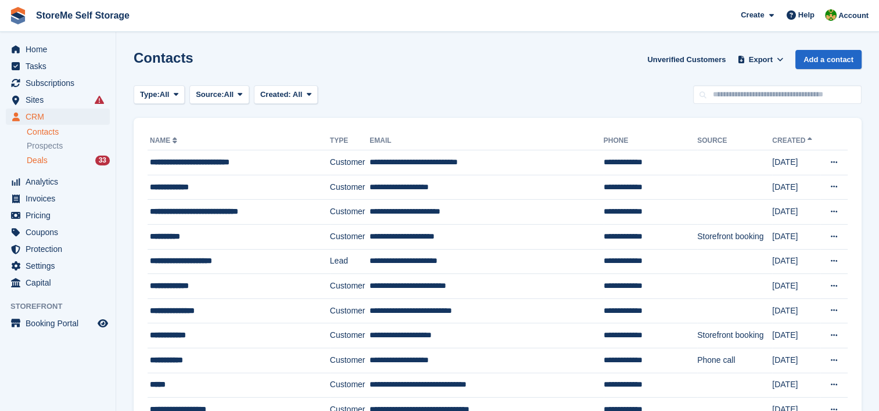 The height and width of the screenshot is (411, 879). What do you see at coordinates (63, 307) in the screenshot?
I see `span: Storefront` at bounding box center [63, 307].